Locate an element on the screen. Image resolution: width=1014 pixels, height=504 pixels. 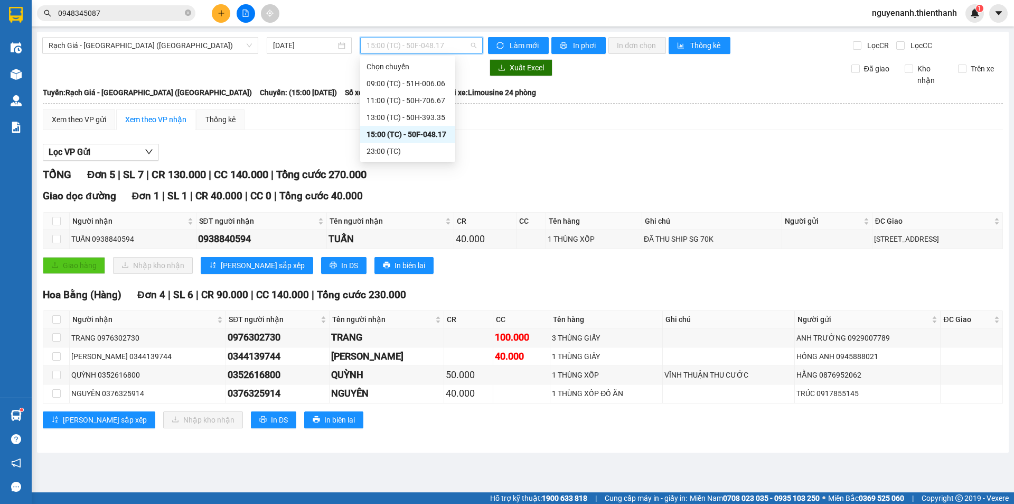
span: In phơi is located at coordinates (585, 45).